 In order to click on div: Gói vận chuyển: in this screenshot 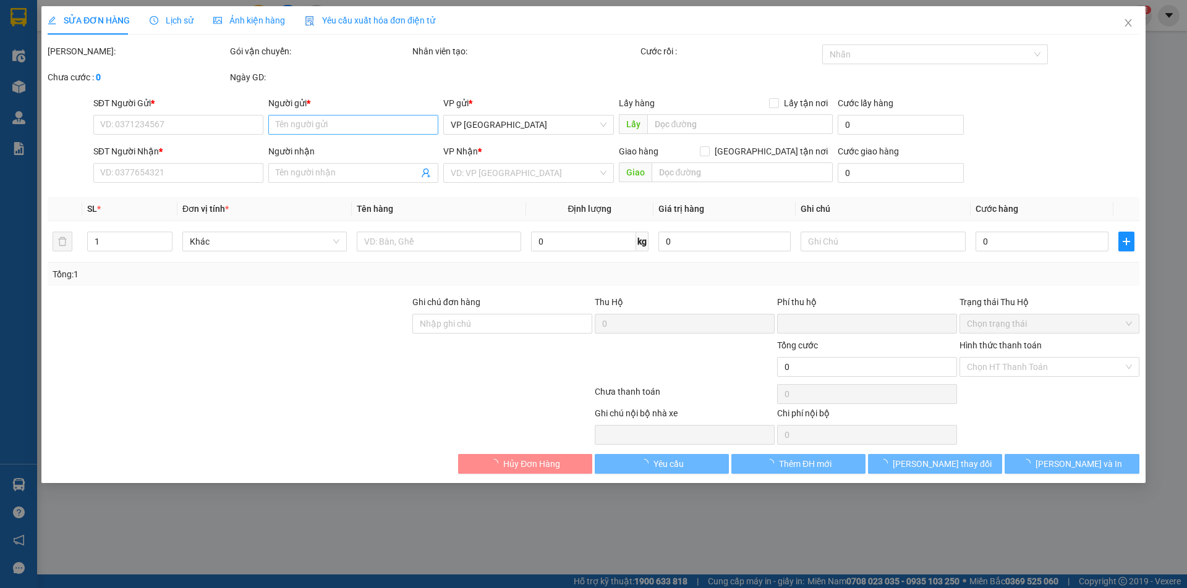, I will do `click(319, 51)`.